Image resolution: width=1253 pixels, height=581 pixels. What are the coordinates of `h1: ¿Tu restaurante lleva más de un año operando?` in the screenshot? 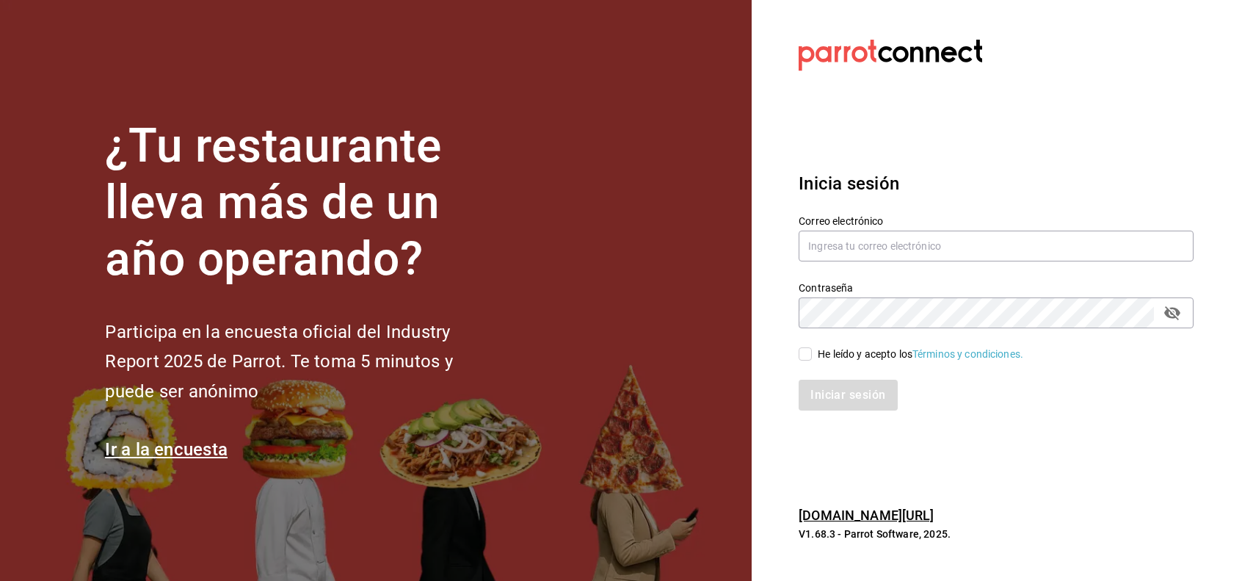 It's located at (303, 203).